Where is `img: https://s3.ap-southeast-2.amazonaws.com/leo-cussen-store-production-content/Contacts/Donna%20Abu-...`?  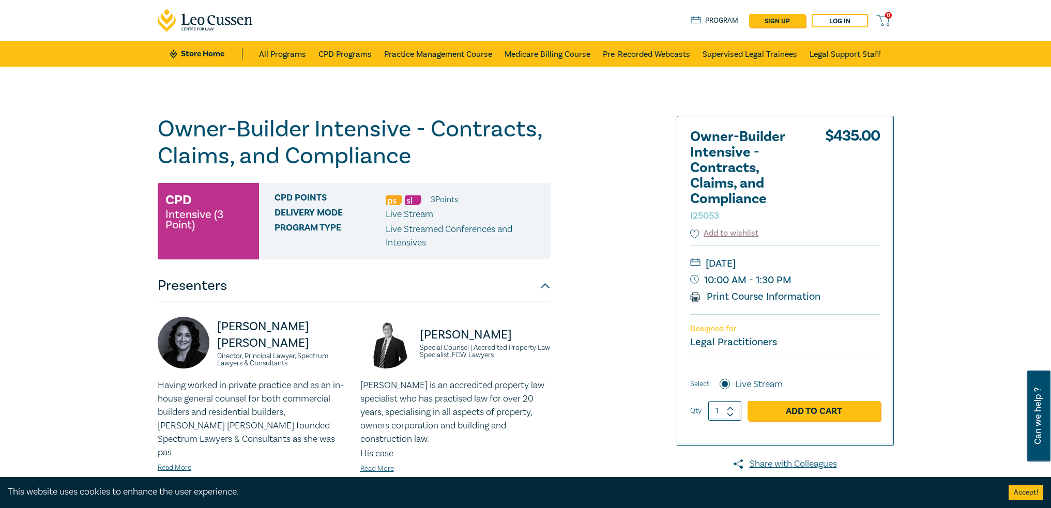
img: https://s3.ap-southeast-2.amazonaws.com/leo-cussen-store-production-content/Contacts/Donna%20Abu-... is located at coordinates (183, 343).